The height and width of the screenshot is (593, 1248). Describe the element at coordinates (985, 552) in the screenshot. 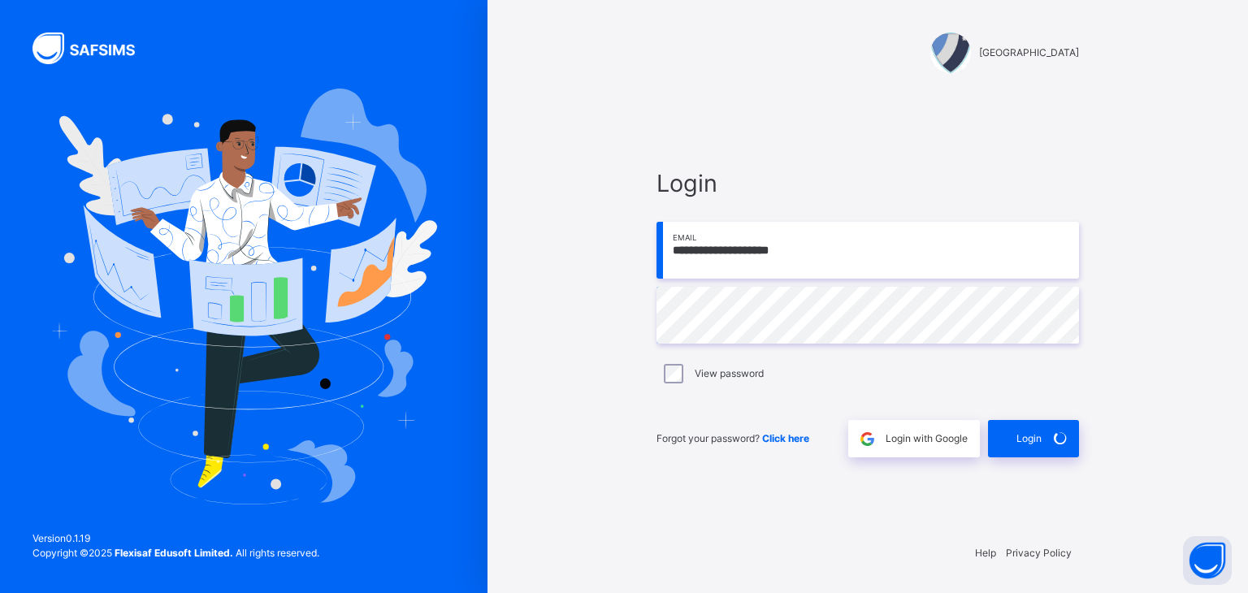

I see `a: Help` at that location.